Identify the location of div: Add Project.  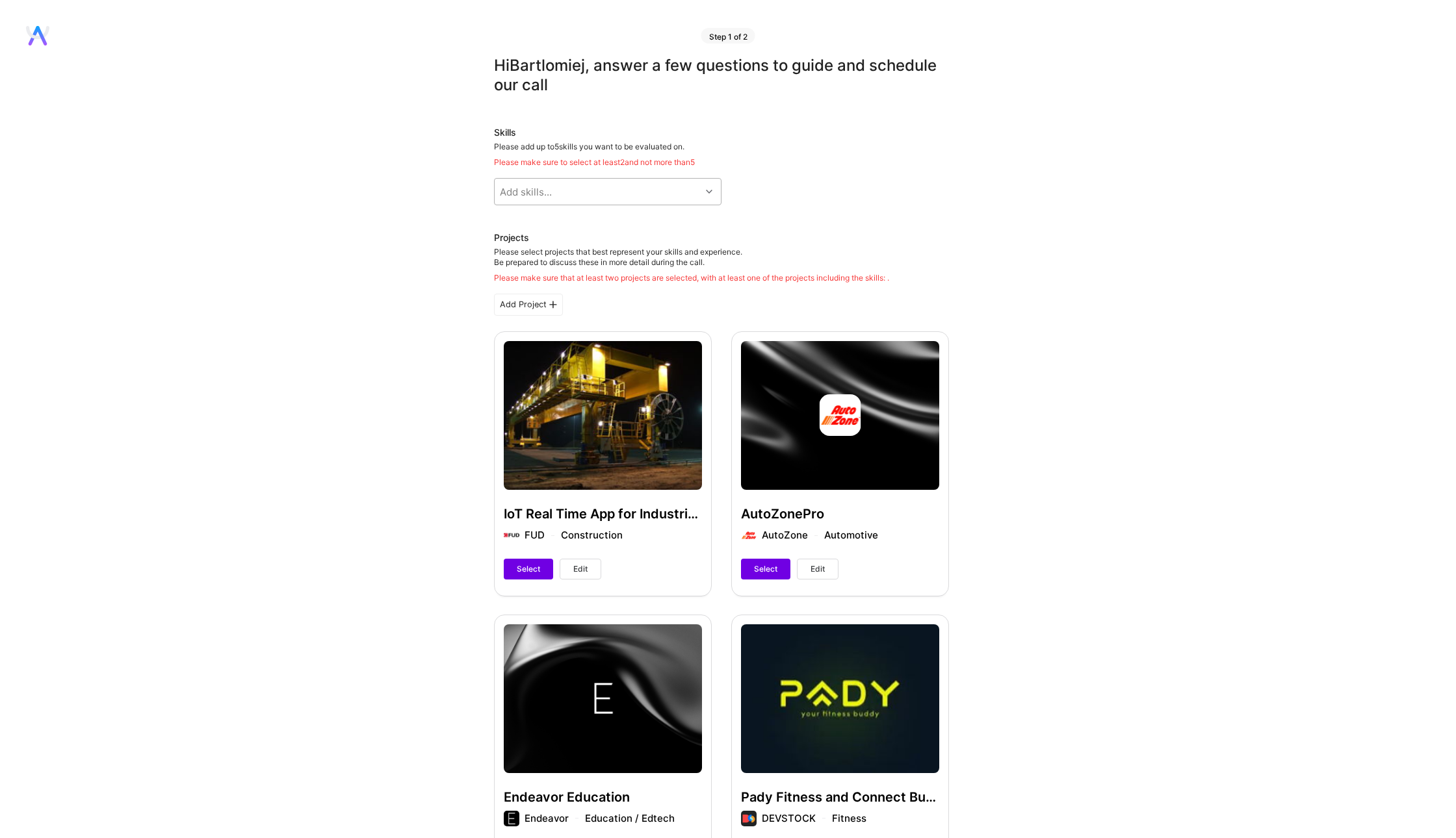
(528, 304).